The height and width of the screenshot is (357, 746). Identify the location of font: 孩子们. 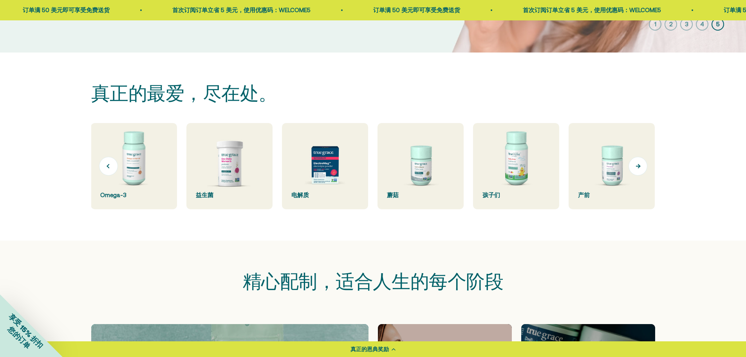
(491, 195).